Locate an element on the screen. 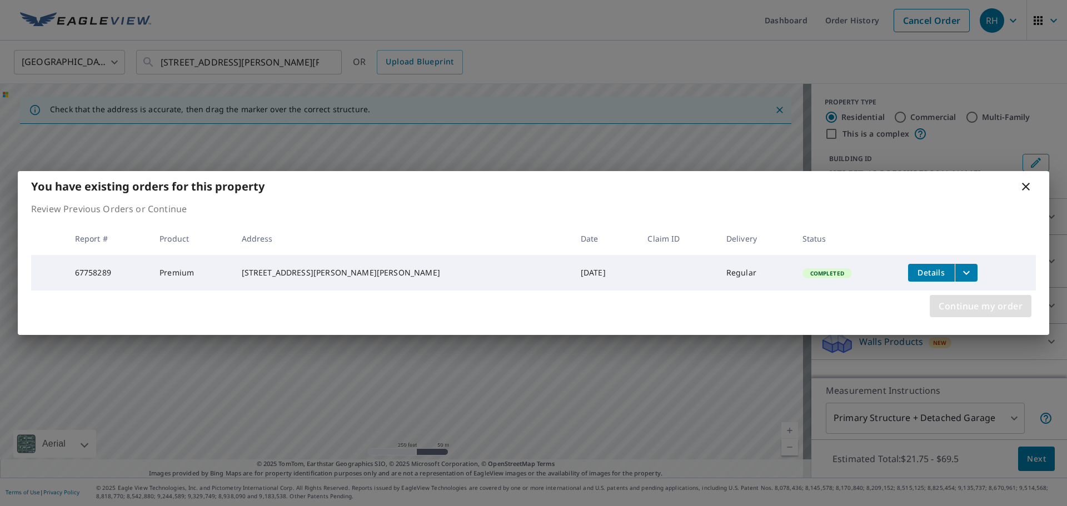 This screenshot has height=506, width=1067. p: Review Previous Orders or Continue is located at coordinates (533, 209).